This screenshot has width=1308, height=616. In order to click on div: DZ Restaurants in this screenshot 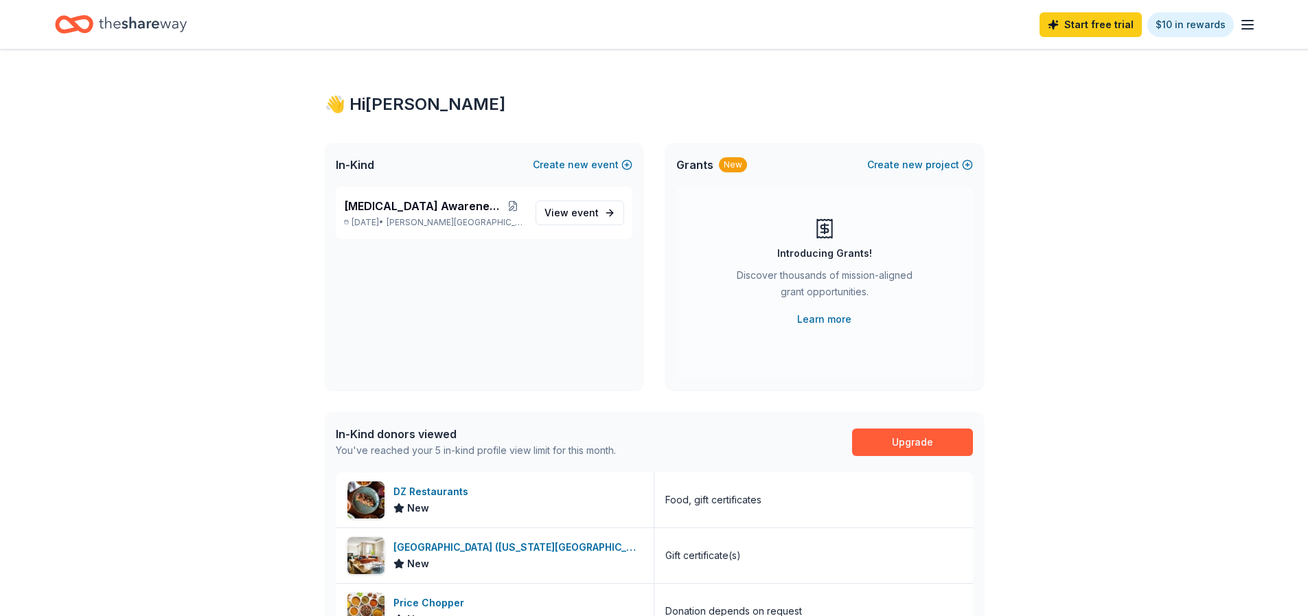, I will do `click(433, 492)`.